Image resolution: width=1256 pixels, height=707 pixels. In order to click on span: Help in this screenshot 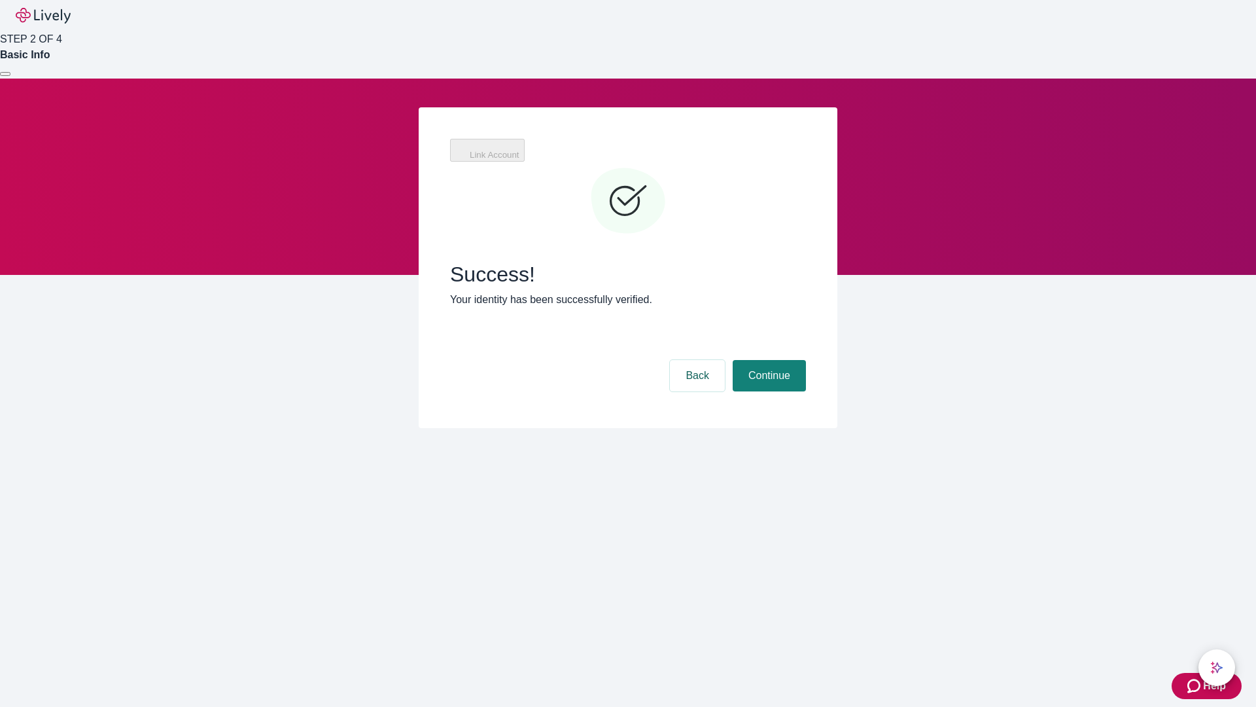, I will do `click(1214, 686)`.